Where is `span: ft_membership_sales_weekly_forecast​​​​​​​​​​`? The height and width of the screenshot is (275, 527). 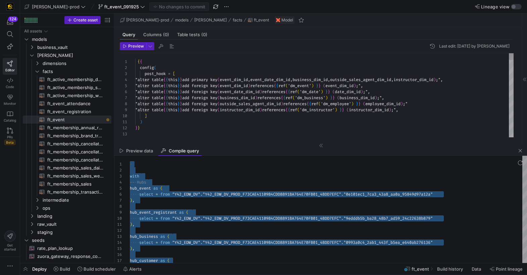 span: ft_membership_sales_weekly_forecast​​​​​​​​​​ is located at coordinates (75, 176).